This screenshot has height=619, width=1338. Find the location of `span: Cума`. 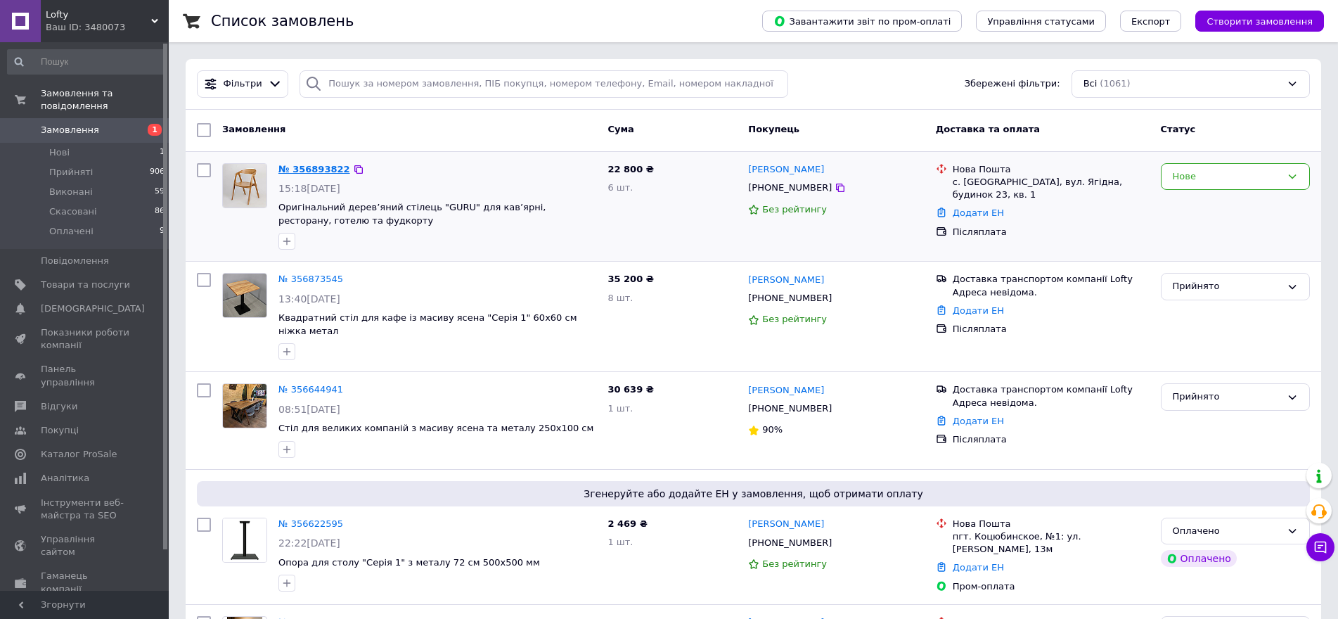

span: Cума is located at coordinates (620, 129).